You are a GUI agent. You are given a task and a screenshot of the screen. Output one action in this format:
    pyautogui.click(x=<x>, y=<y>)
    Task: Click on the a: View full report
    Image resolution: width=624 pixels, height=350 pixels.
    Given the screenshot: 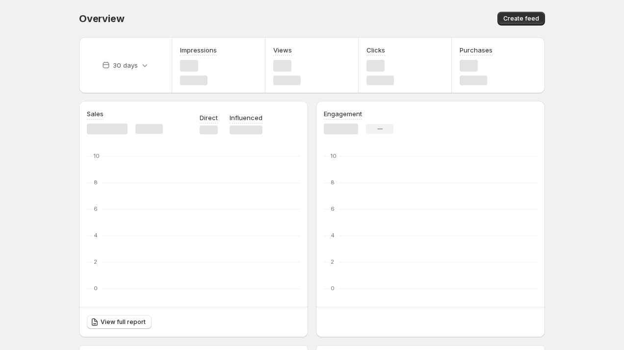 What is the action you would take?
    pyautogui.click(x=119, y=322)
    